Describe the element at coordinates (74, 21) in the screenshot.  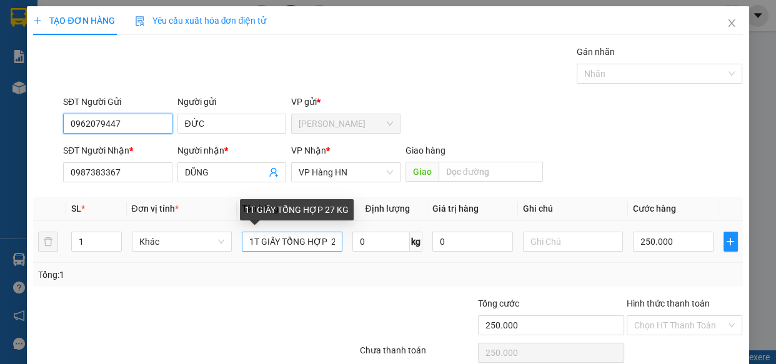
I see `span: TẠO ĐƠN HÀNG` at that location.